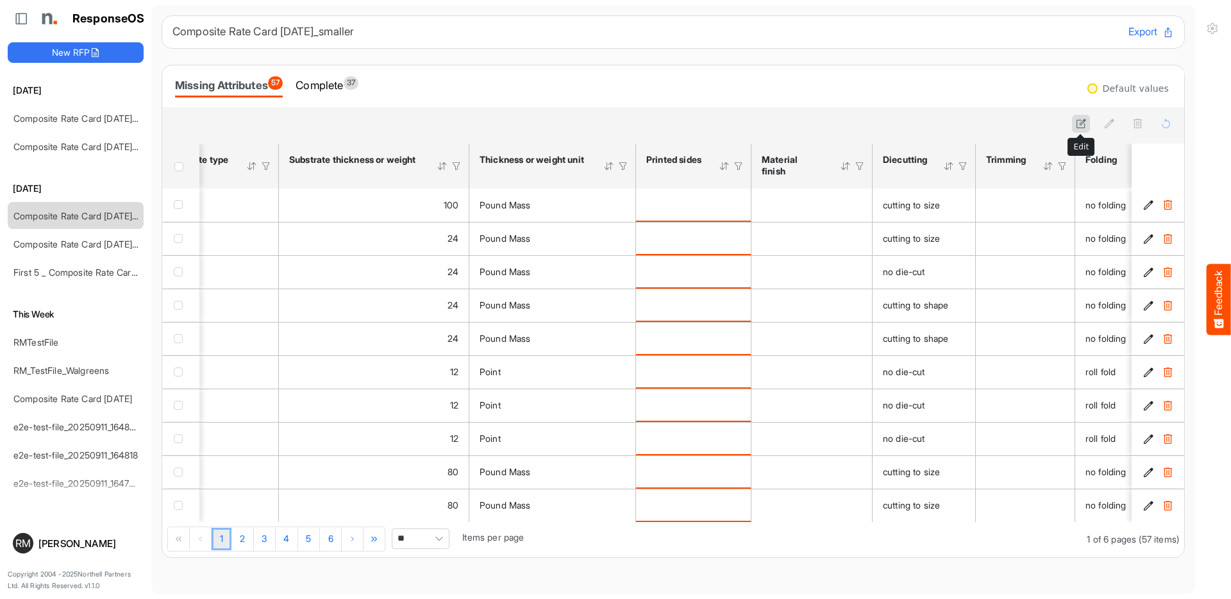  Describe the element at coordinates (265, 539) in the screenshot. I see `a: Page 3 of 6 Pages` at that location.